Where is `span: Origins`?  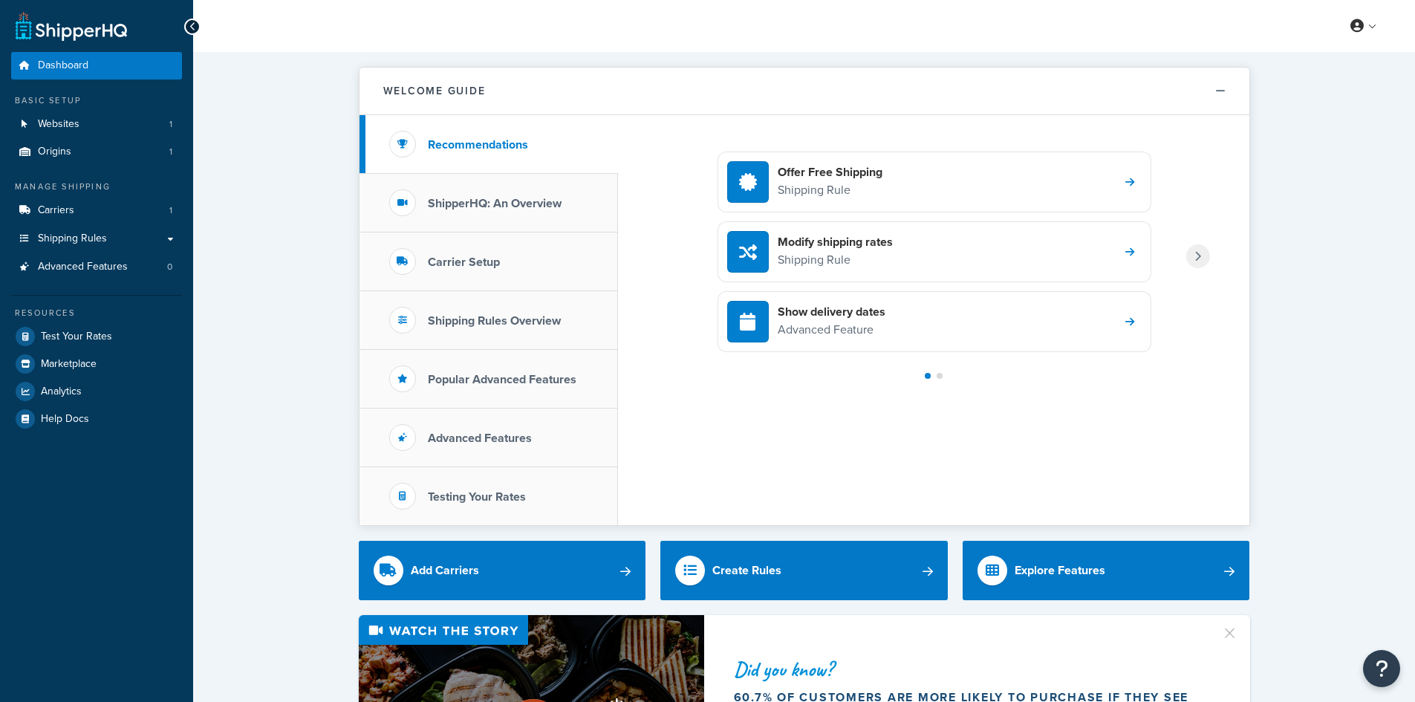
span: Origins is located at coordinates (54, 152).